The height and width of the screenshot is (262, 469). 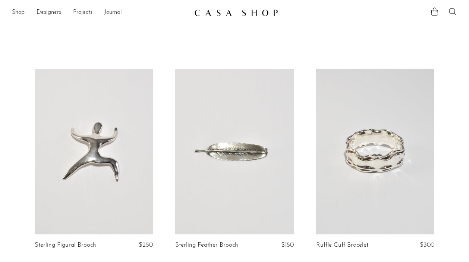 What do you see at coordinates (49, 13) in the screenshot?
I see `a: Designers` at bounding box center [49, 13].